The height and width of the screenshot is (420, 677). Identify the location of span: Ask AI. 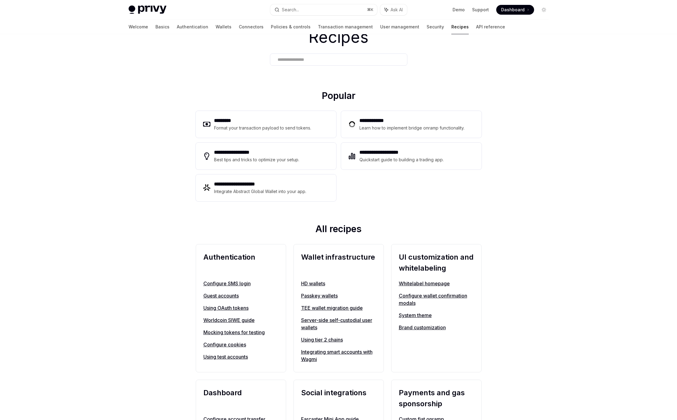
(396, 10).